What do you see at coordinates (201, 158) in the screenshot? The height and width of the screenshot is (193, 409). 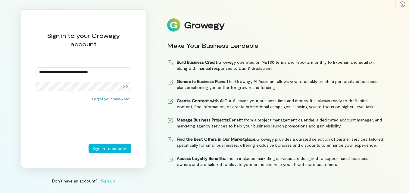 I see `strong: Access Loyalty Benefits:` at bounding box center [201, 158].